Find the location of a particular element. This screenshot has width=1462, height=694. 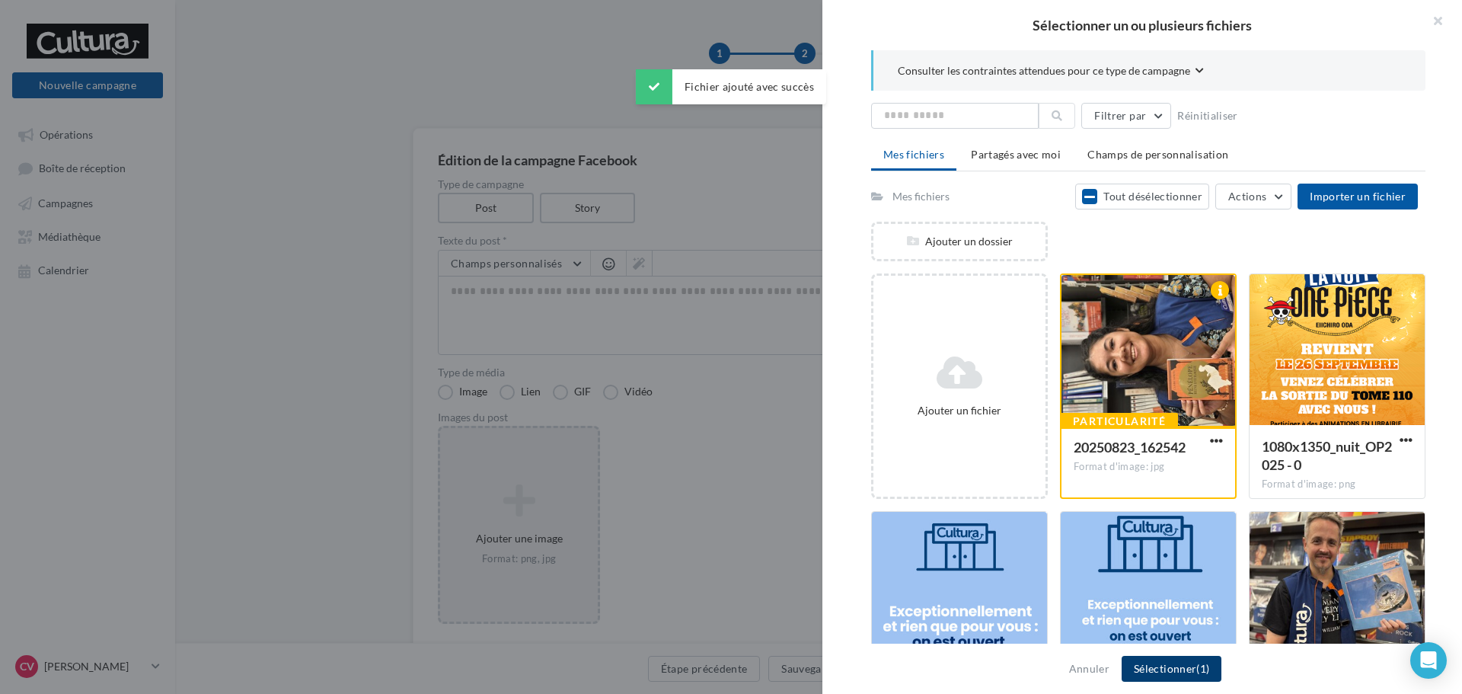

span: (1) is located at coordinates (1202, 668).